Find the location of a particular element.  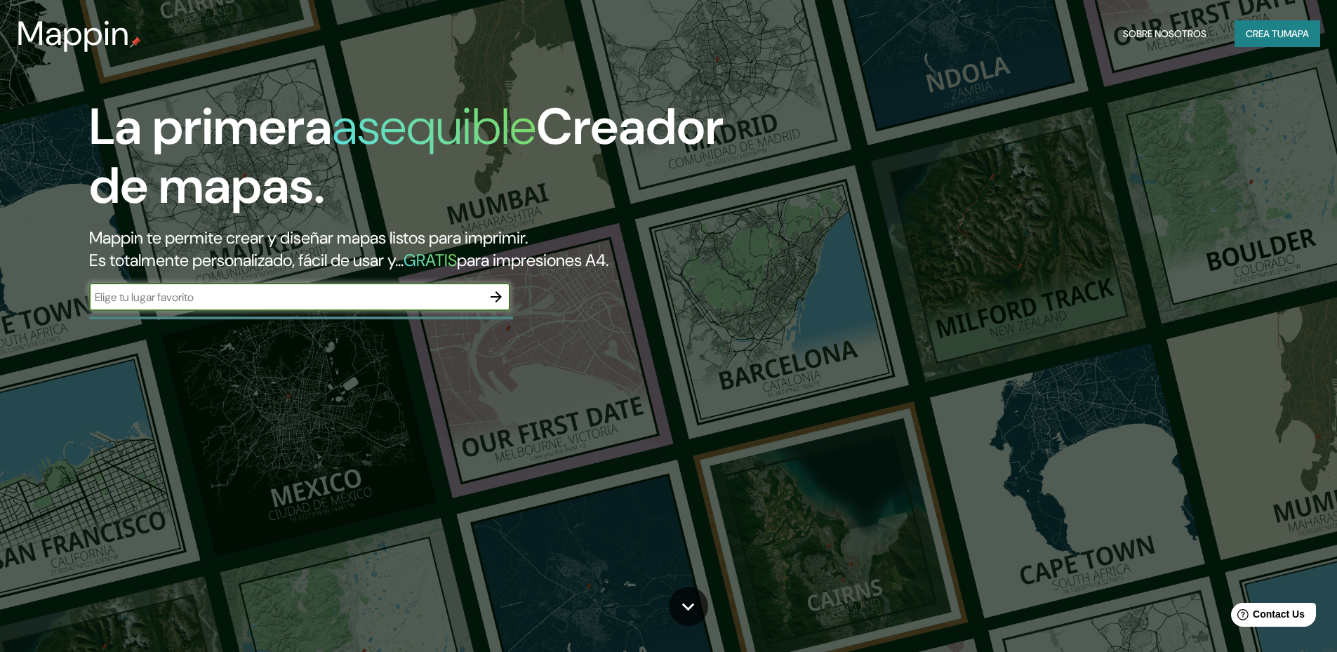

font: Es totalmente personalizado, fácil de usar y... is located at coordinates (246, 260).